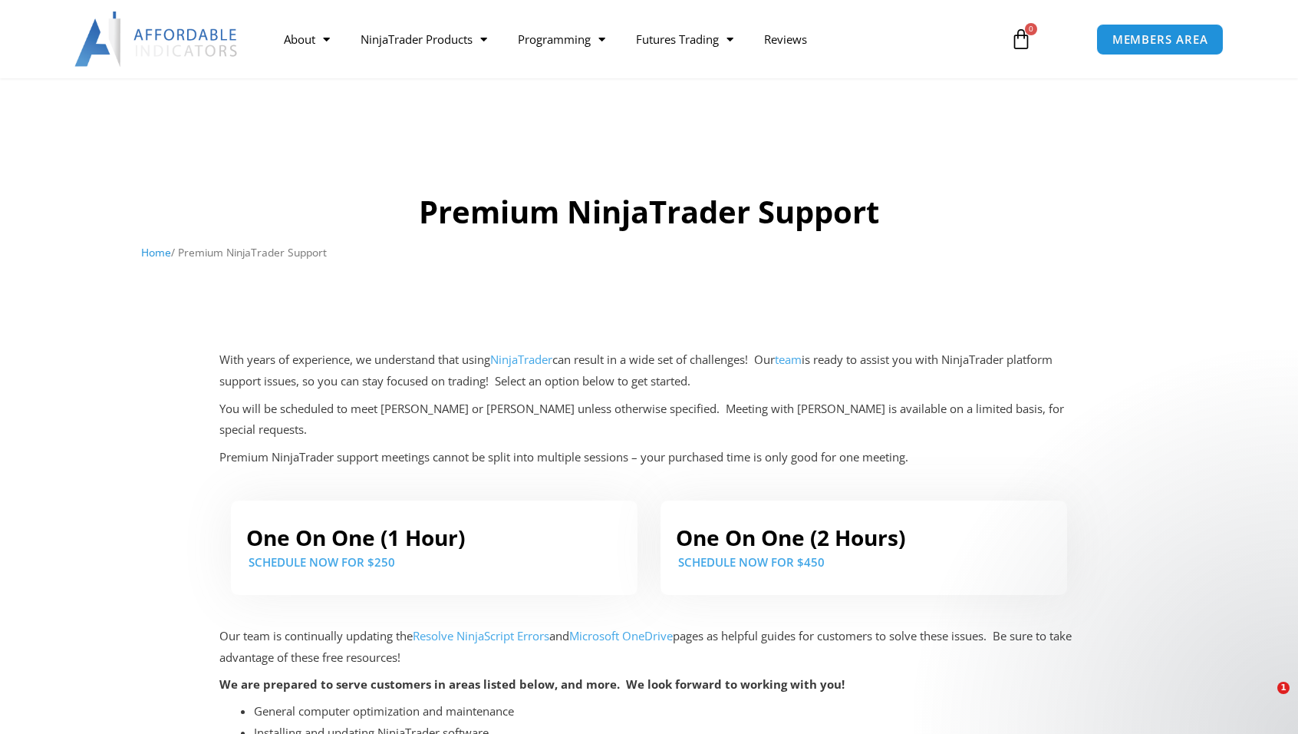  Describe the element at coordinates (156, 252) in the screenshot. I see `a: Home` at that location.